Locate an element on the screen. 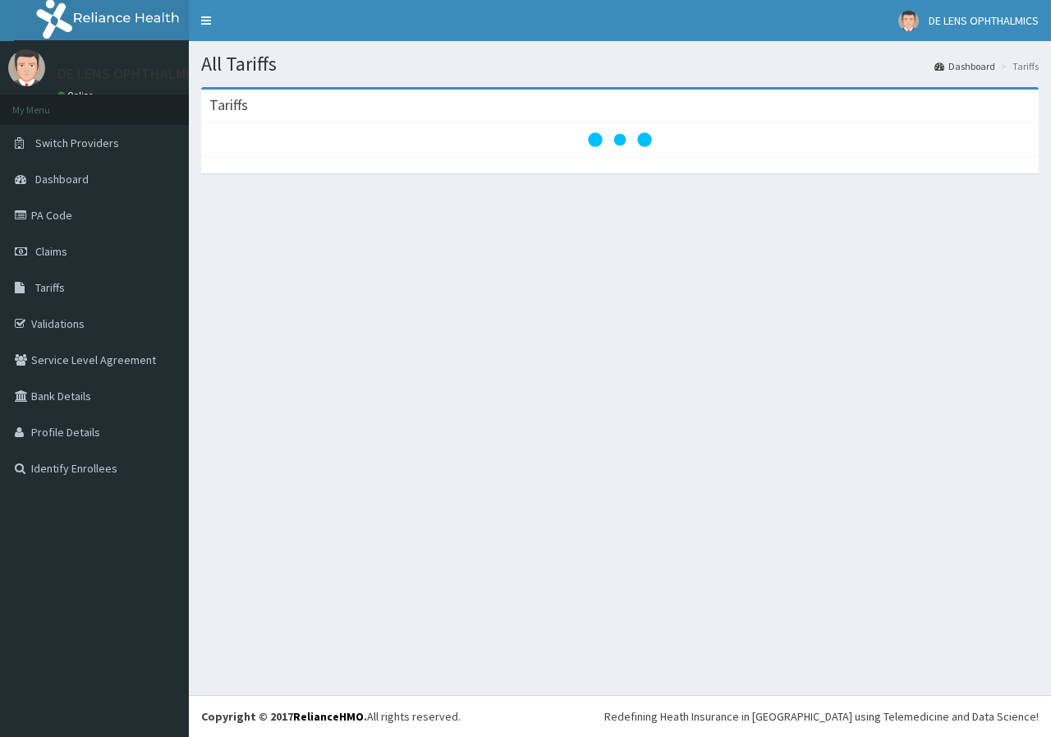 Image resolution: width=1051 pixels, height=737 pixels. svg: audio-loading is located at coordinates (620, 140).